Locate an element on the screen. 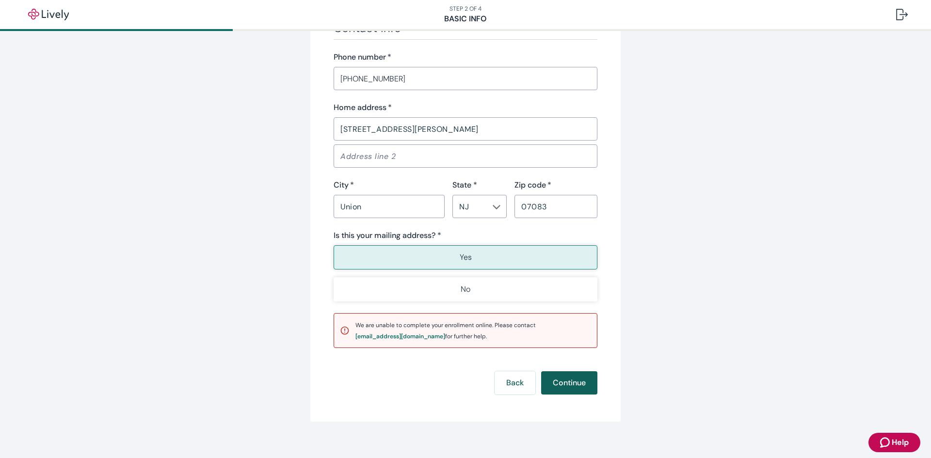 Image resolution: width=931 pixels, height=458 pixels. button: Back is located at coordinates (515, 383).